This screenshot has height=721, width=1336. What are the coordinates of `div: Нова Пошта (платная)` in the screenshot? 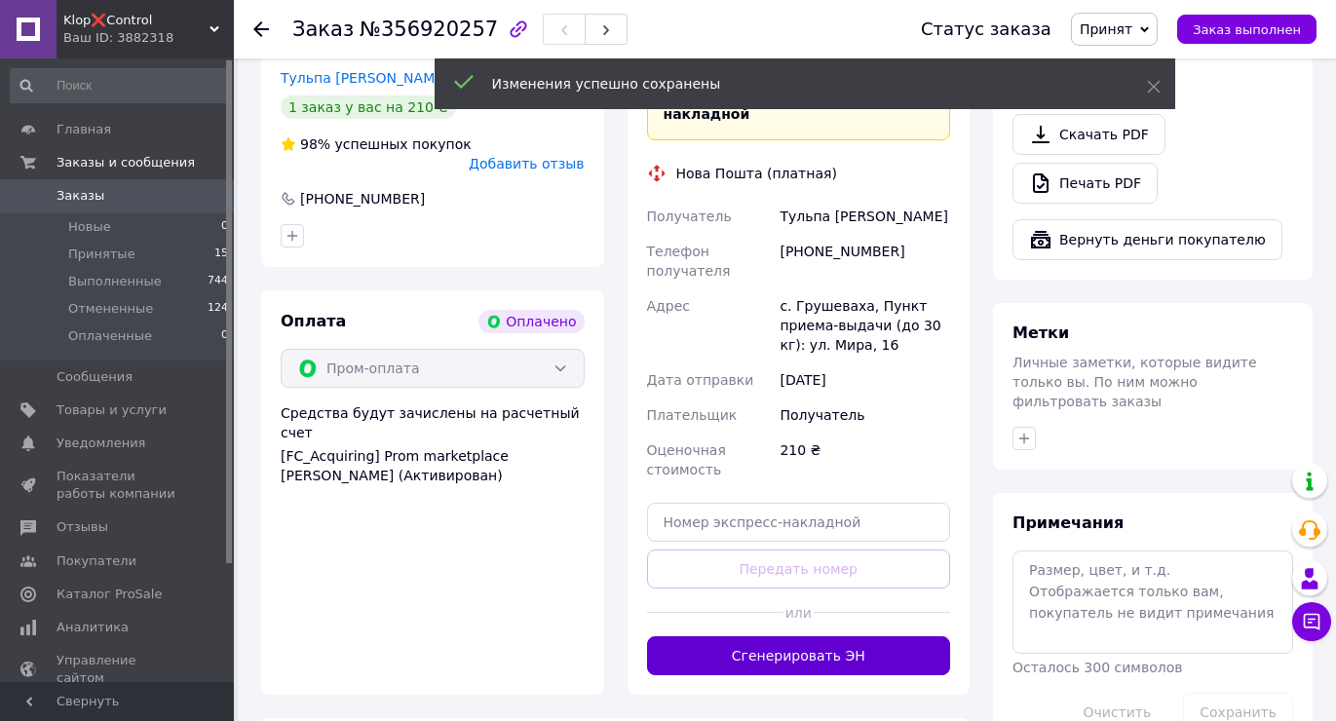 It's located at (756, 173).